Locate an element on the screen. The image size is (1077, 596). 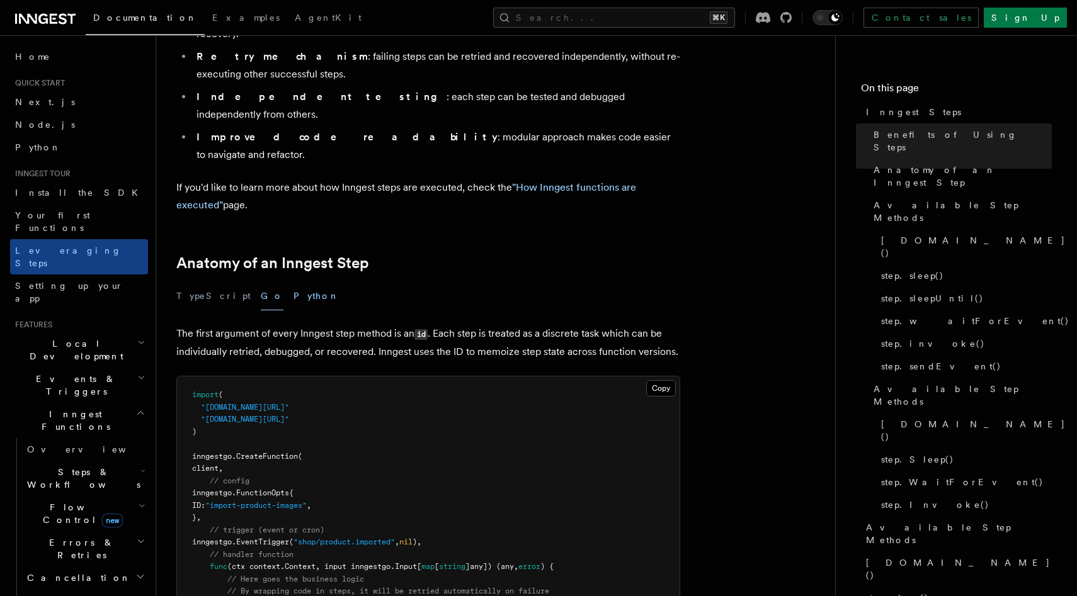
button: Errors & Retries is located at coordinates (85, 549).